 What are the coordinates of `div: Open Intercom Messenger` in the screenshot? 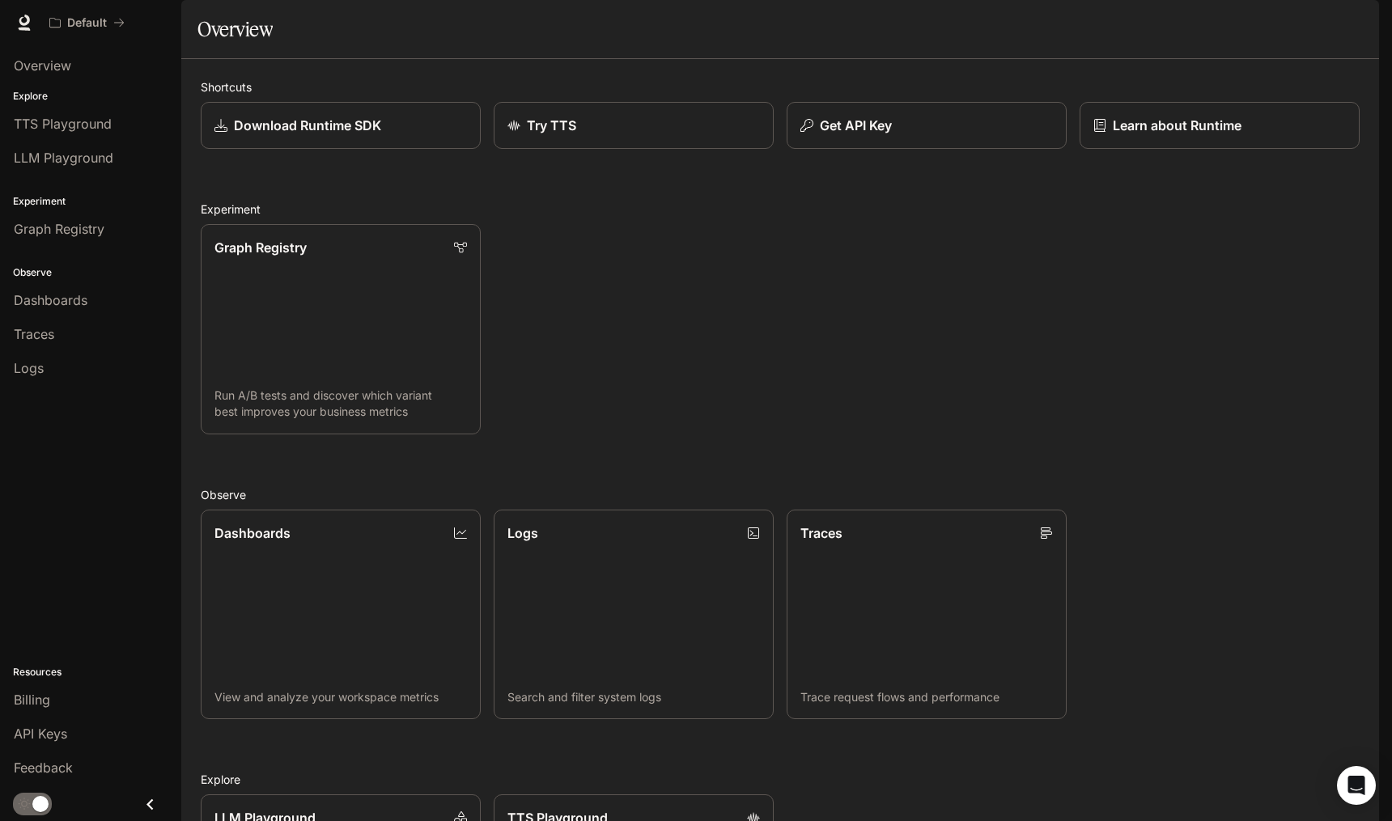 It's located at (1356, 786).